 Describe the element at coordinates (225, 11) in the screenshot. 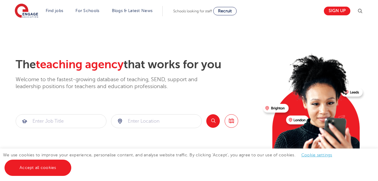

I see `a: Recruit` at that location.